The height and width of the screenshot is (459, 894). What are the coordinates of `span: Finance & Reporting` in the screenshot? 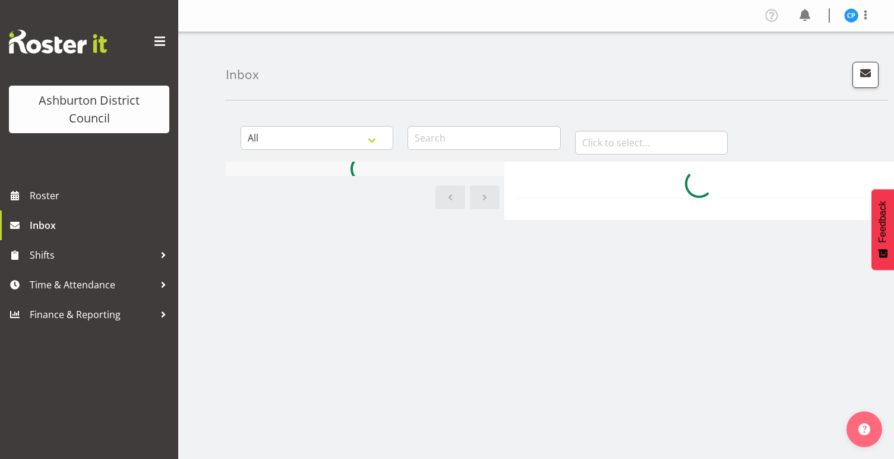 It's located at (92, 314).